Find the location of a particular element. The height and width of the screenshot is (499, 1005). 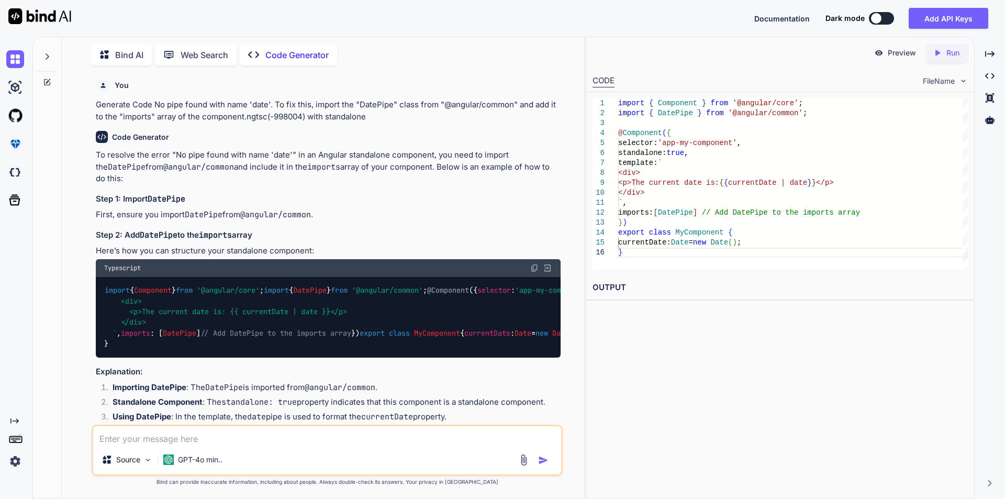

span: selector: is located at coordinates (638, 143).